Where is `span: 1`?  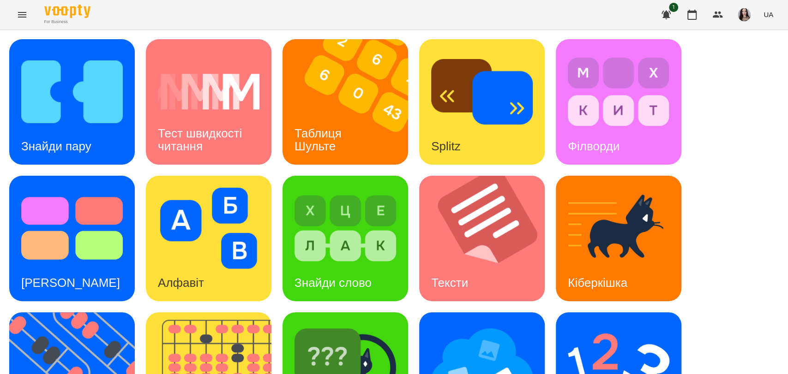 span: 1 is located at coordinates (673, 7).